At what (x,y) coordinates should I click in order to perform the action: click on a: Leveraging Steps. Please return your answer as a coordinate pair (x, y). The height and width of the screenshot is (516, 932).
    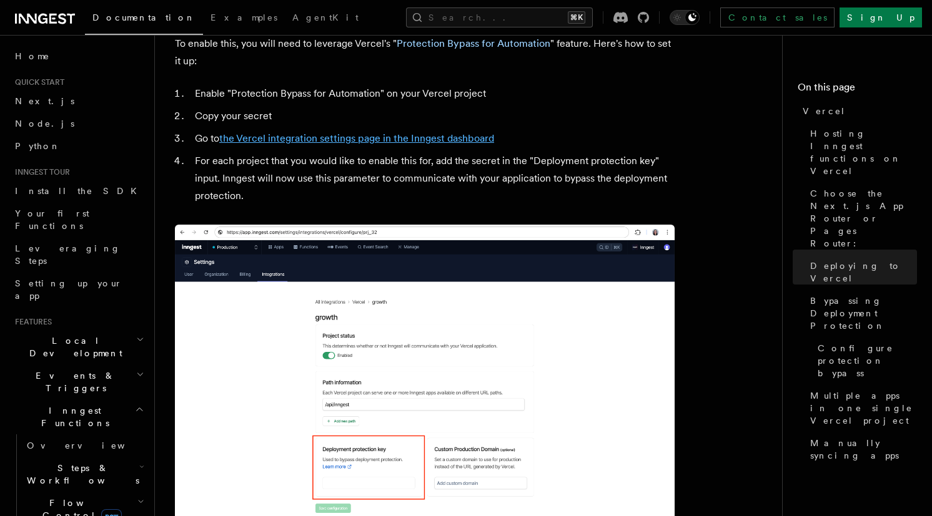
    Looking at the image, I should click on (78, 255).